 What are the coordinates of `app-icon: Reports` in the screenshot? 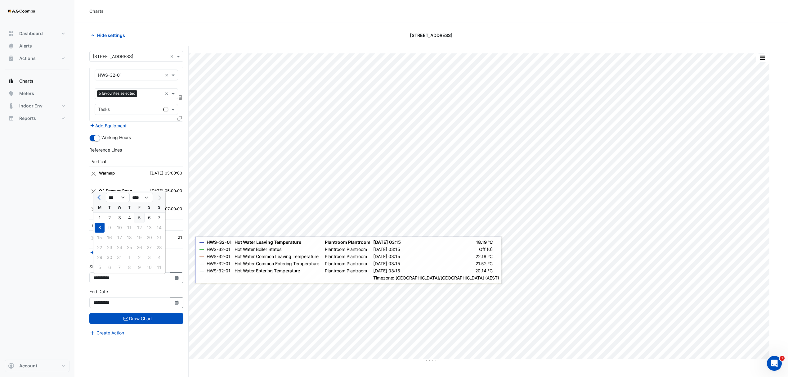 It's located at (11, 118).